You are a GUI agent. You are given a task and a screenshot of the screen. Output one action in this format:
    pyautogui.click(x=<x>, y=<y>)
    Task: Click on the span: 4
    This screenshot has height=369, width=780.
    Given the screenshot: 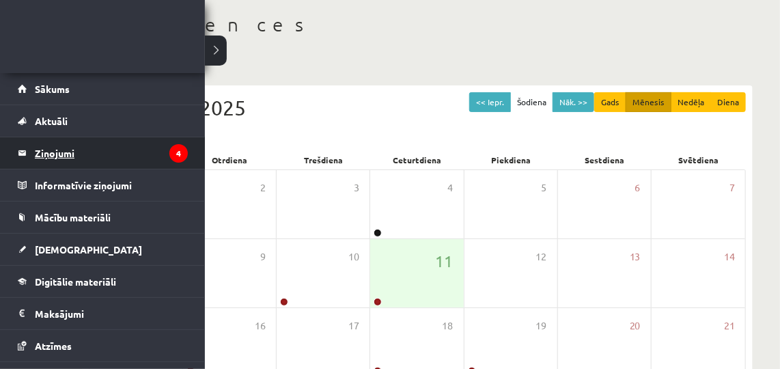 What is the action you would take?
    pyautogui.click(x=451, y=188)
    